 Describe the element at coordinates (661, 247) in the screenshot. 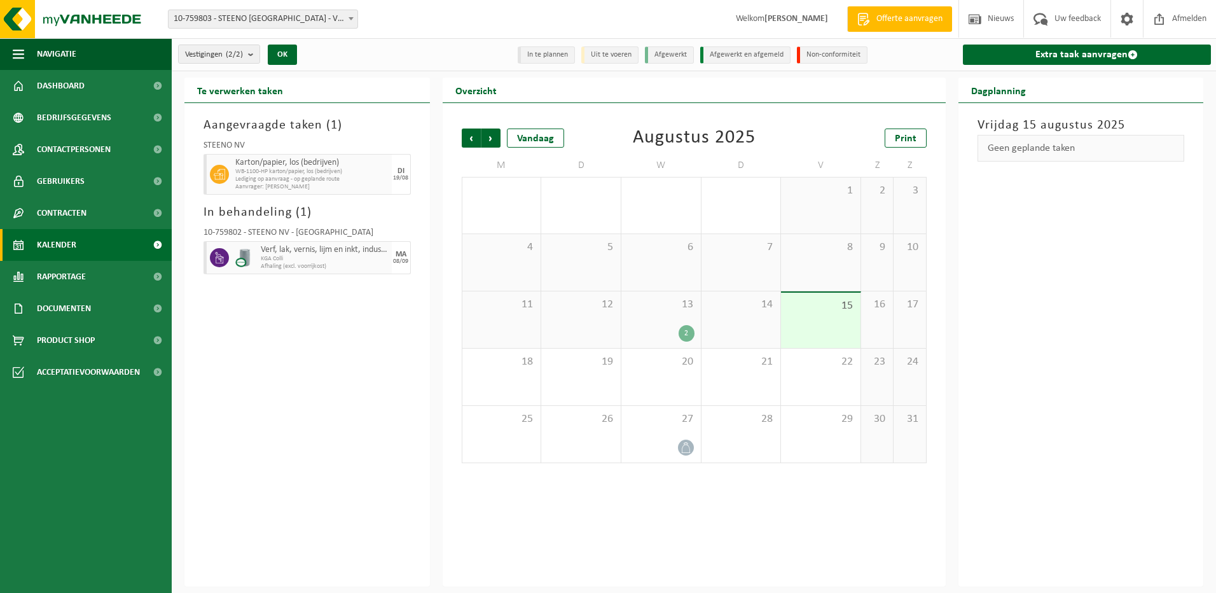

I see `span: 6` at that location.